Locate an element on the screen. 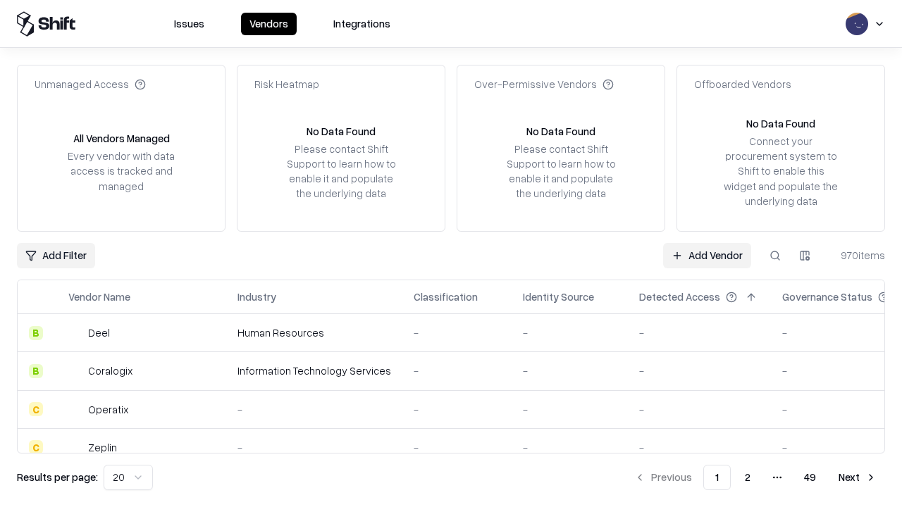 The width and height of the screenshot is (902, 507). div: Zeplin is located at coordinates (102, 447).